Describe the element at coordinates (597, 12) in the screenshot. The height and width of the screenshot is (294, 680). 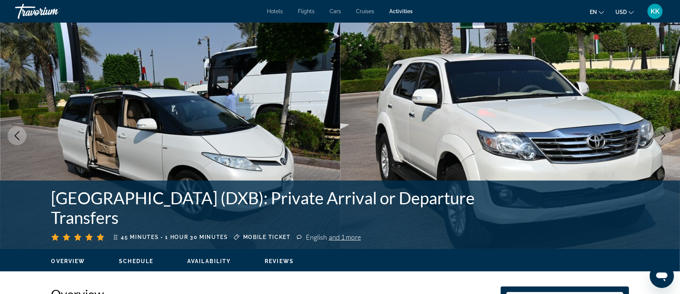
I see `button: Change language` at that location.